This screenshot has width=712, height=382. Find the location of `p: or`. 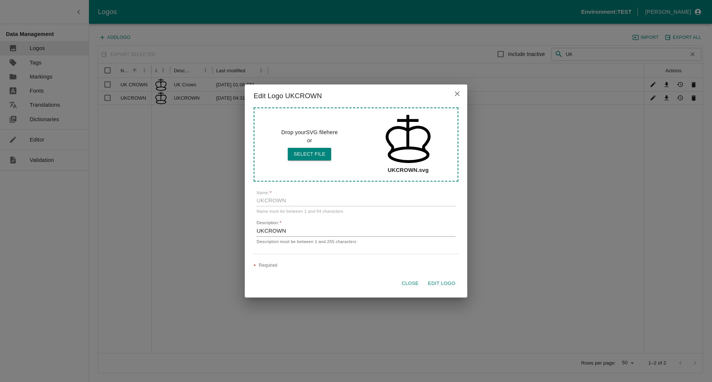

p: or is located at coordinates (310, 141).